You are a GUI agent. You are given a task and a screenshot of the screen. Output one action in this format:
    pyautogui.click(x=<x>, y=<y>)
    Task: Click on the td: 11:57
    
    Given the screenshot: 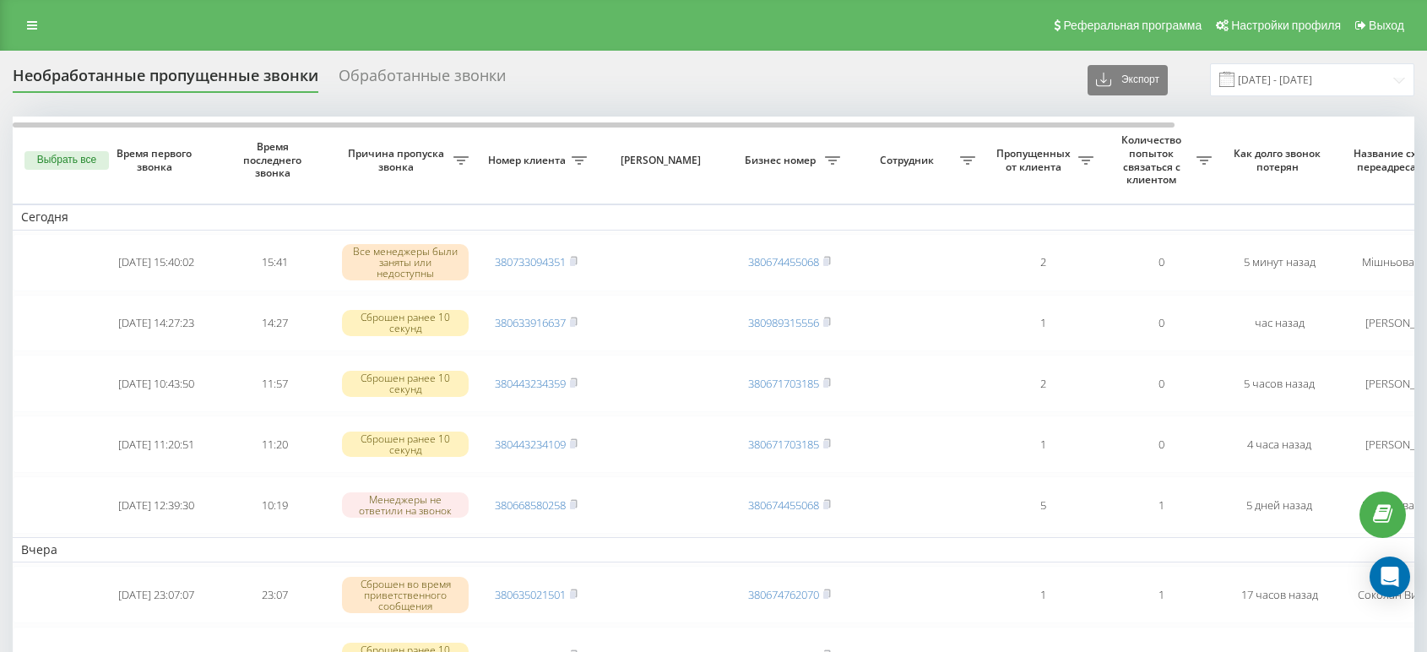 What is the action you would take?
    pyautogui.click(x=274, y=383)
    